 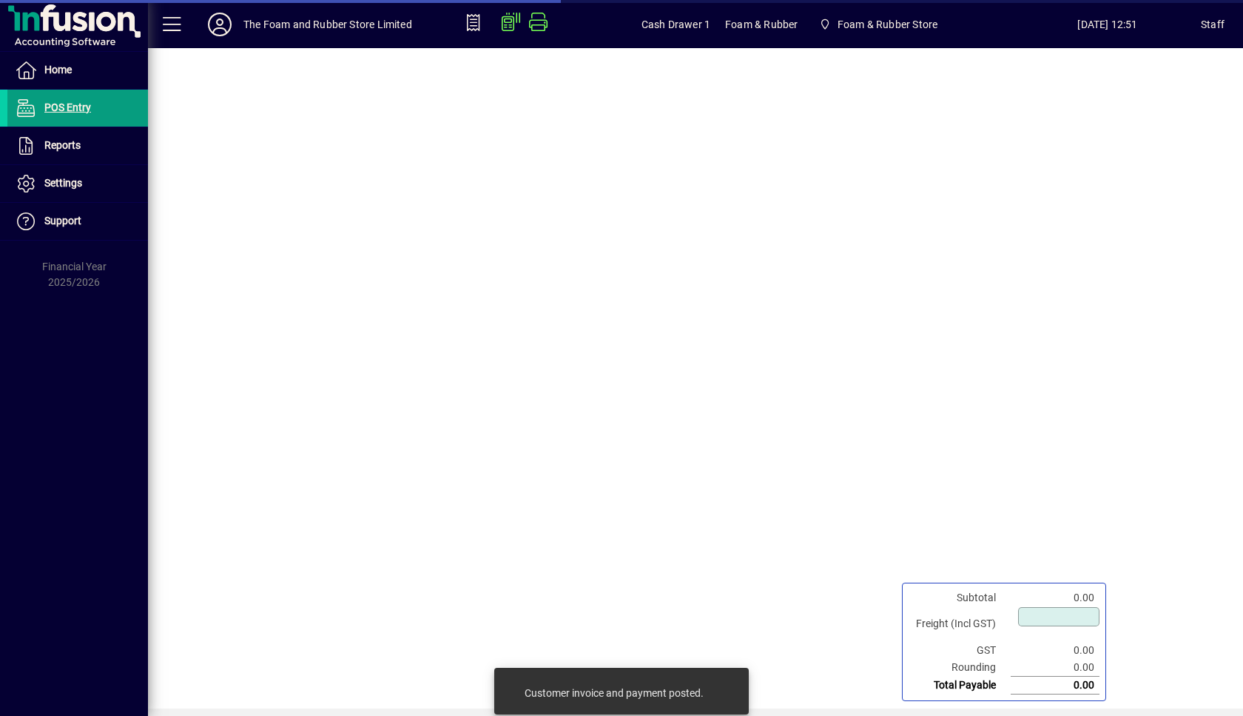 What do you see at coordinates (78, 184) in the screenshot?
I see `a: Settings` at bounding box center [78, 184].